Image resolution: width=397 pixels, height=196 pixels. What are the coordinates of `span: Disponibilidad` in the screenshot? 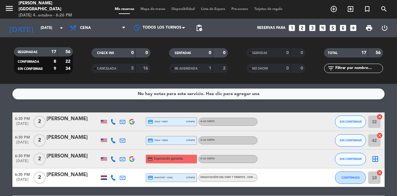 It's located at (183, 9).